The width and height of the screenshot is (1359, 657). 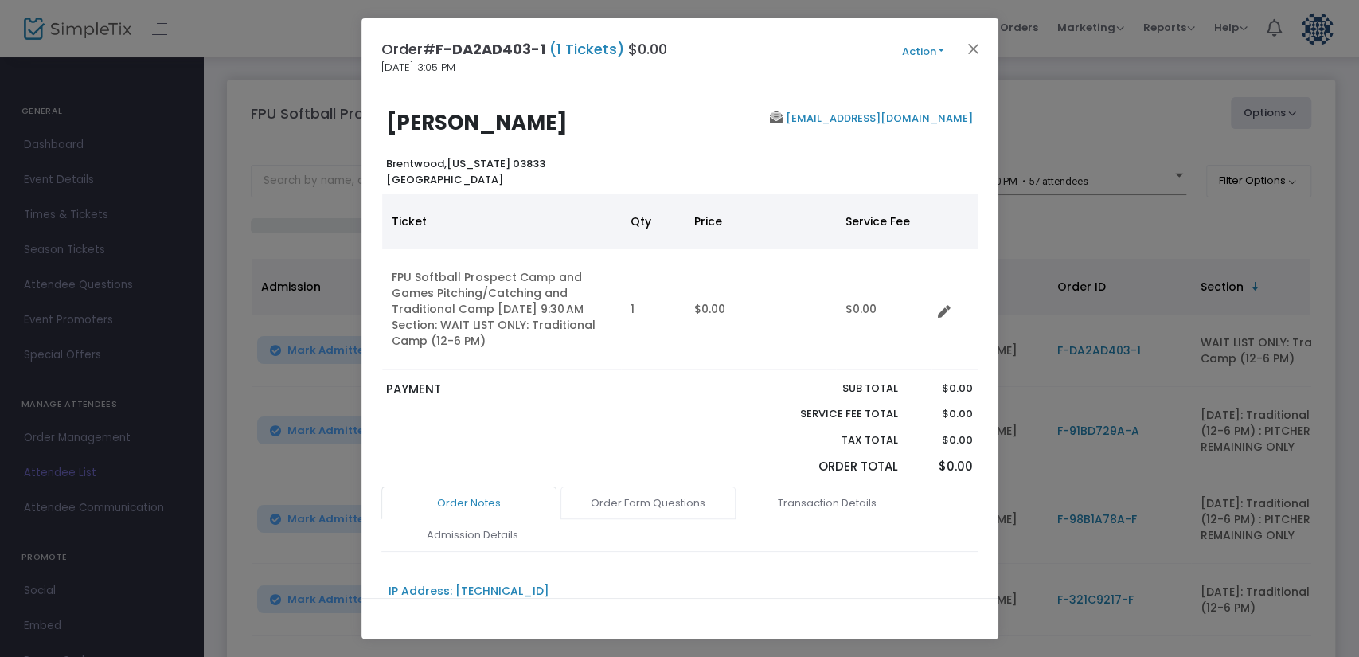 I want to click on td: 1, so click(x=653, y=309).